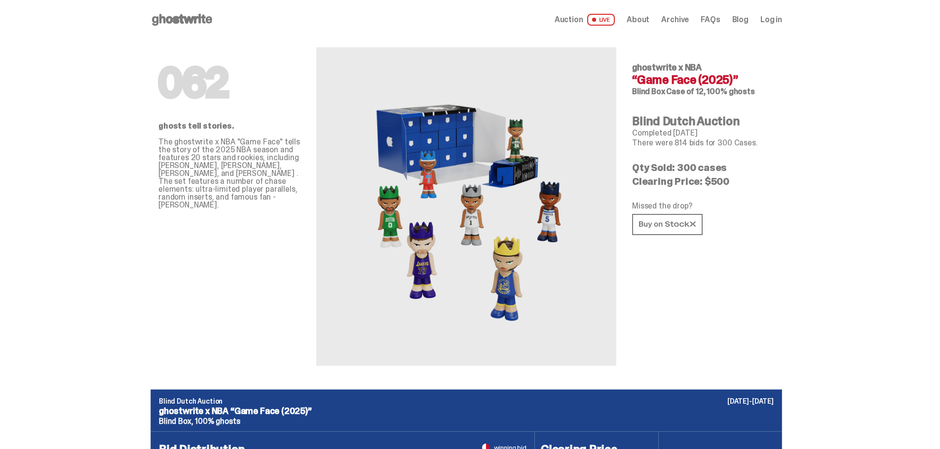 This screenshot has height=449, width=940. What do you see at coordinates (675, 20) in the screenshot?
I see `span: Archive` at bounding box center [675, 20].